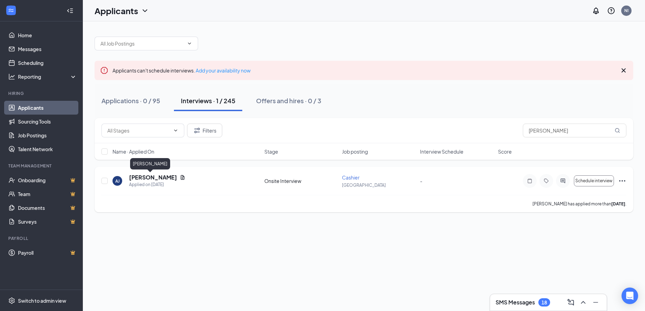 This screenshot has height=311, width=645. Describe the element at coordinates (139, 130) in the screenshot. I see `input: All Stages` at that location.